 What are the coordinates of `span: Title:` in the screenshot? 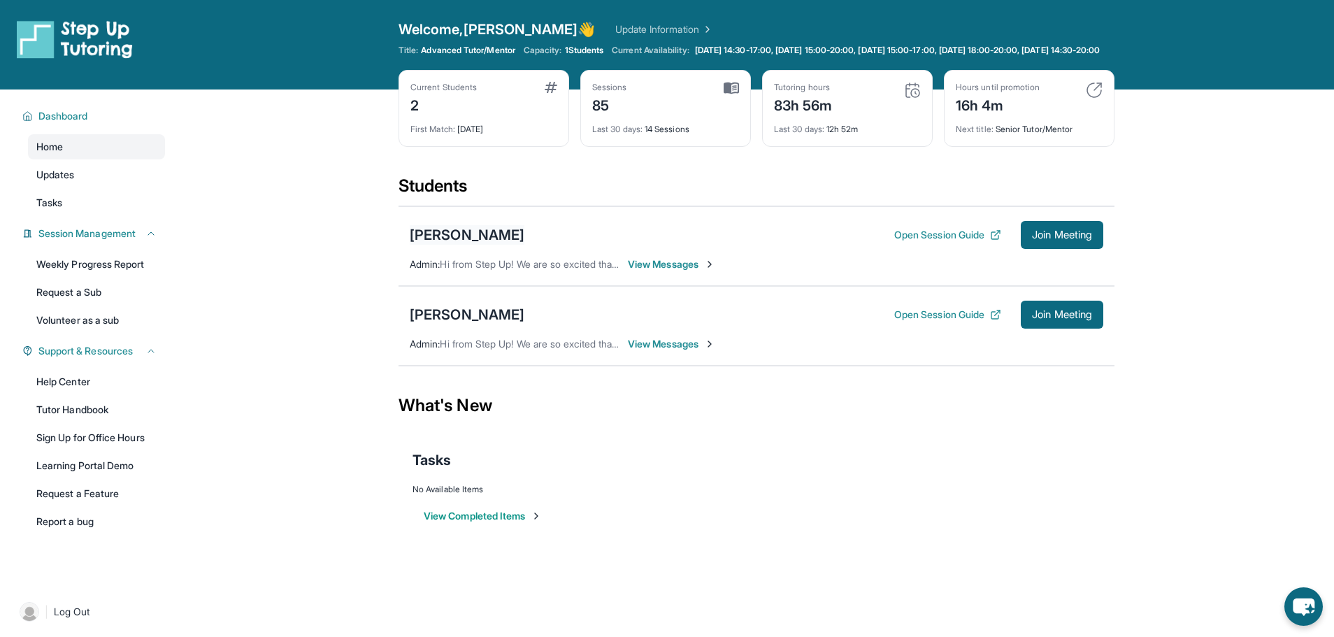 It's located at (408, 50).